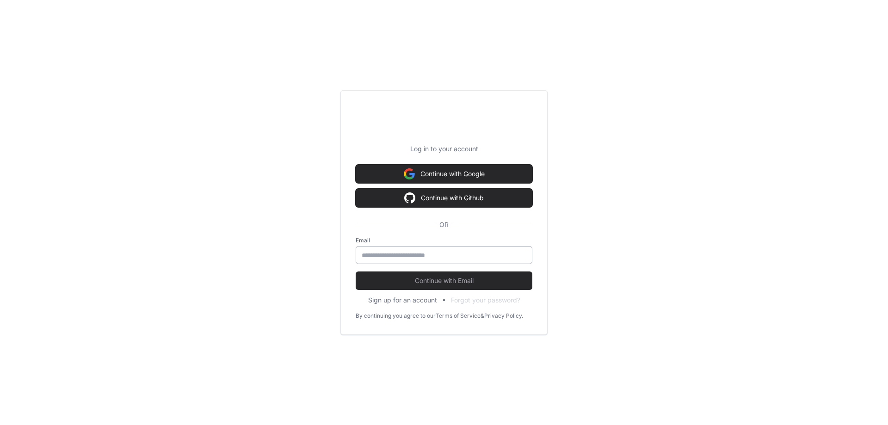 The image size is (888, 425). What do you see at coordinates (444, 174) in the screenshot?
I see `button: Continue with Google` at bounding box center [444, 174].